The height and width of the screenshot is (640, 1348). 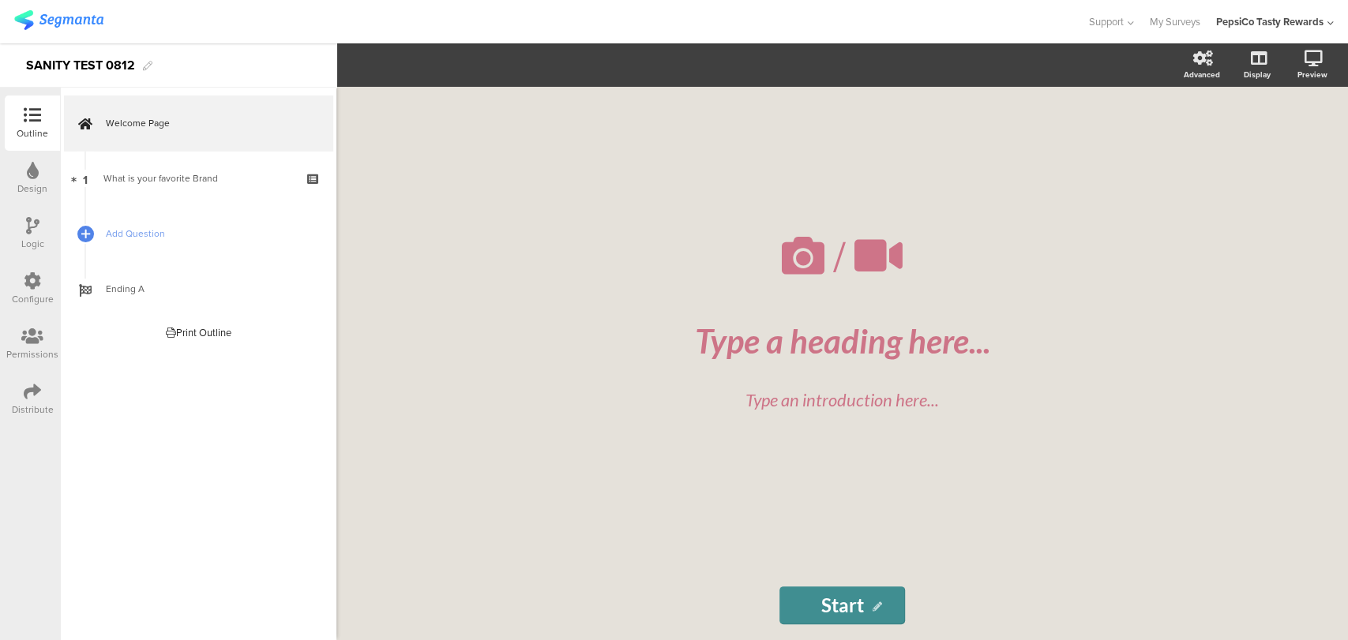 What do you see at coordinates (198, 178) in the screenshot?
I see `a: 1 What is your favorite Brand` at bounding box center [198, 178].